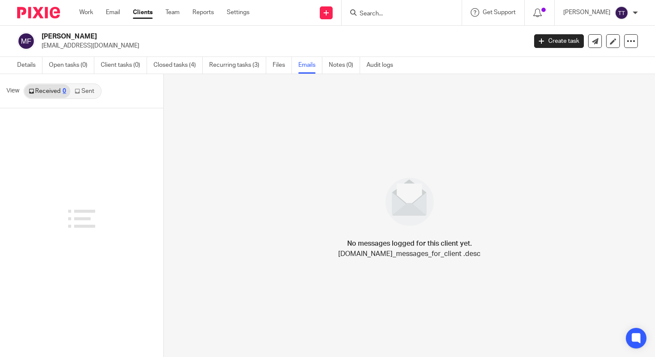 The image size is (655, 357). Describe the element at coordinates (310, 65) in the screenshot. I see `a: Emails` at that location.